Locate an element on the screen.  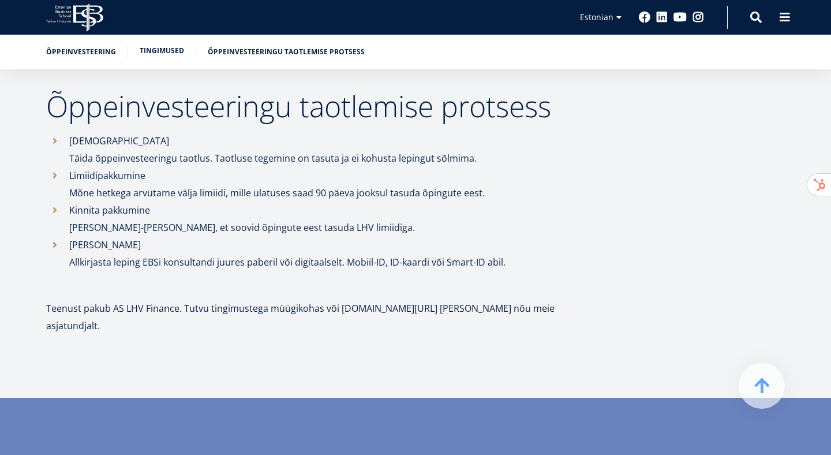
a: Tingimused is located at coordinates (162, 51).